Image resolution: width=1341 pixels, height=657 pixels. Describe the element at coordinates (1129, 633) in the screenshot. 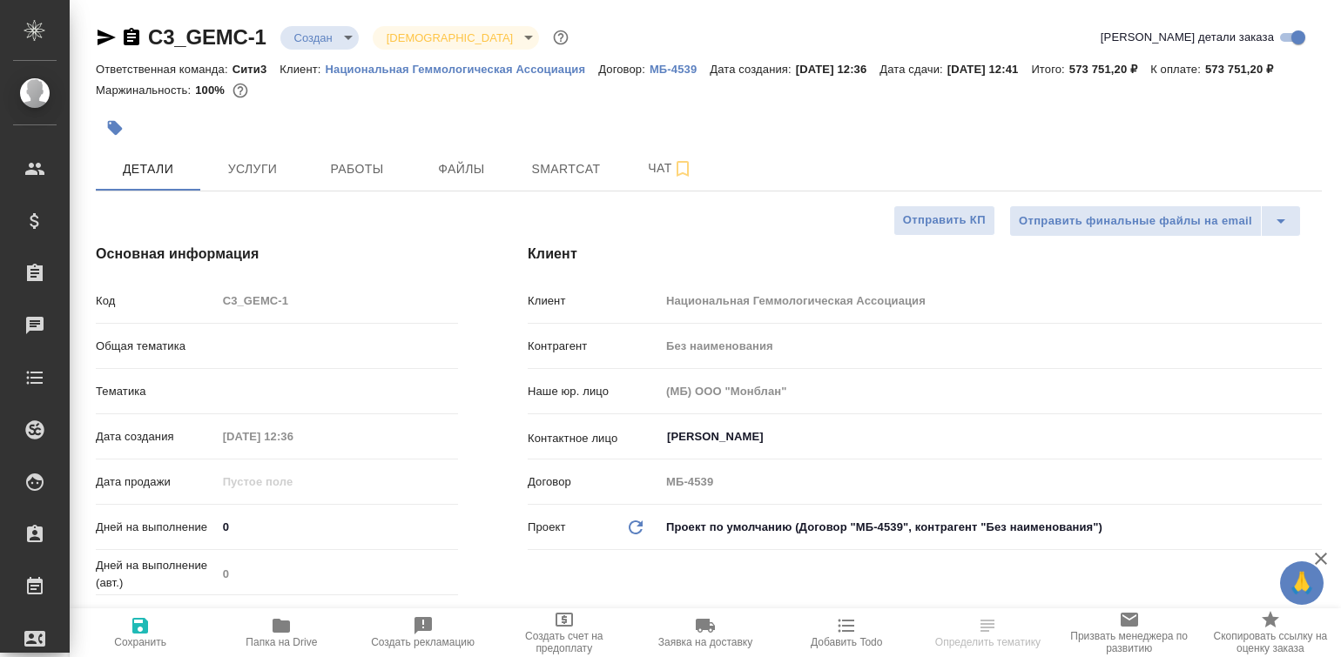

I see `button: Призвать менеджера по развитию` at that location.